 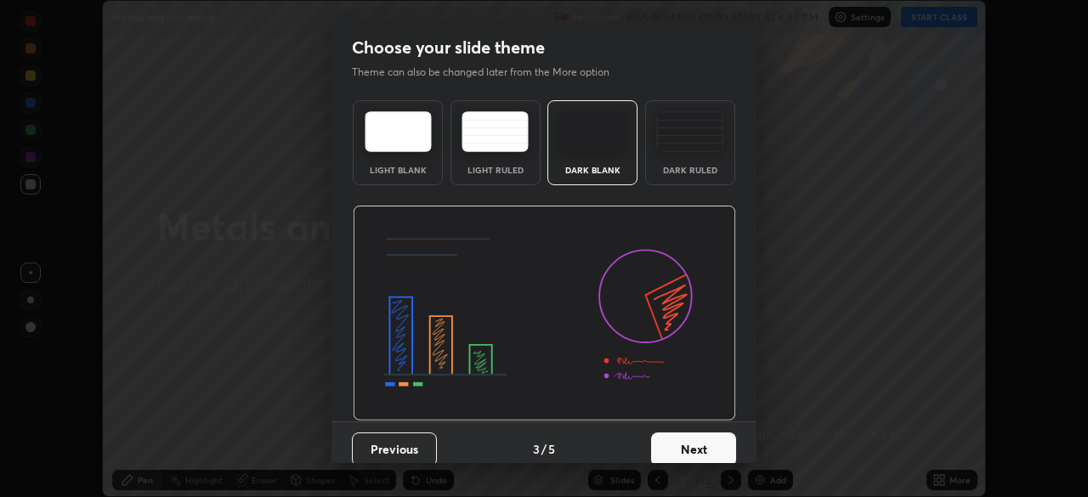 I want to click on div: Light Ruled, so click(x=495, y=170).